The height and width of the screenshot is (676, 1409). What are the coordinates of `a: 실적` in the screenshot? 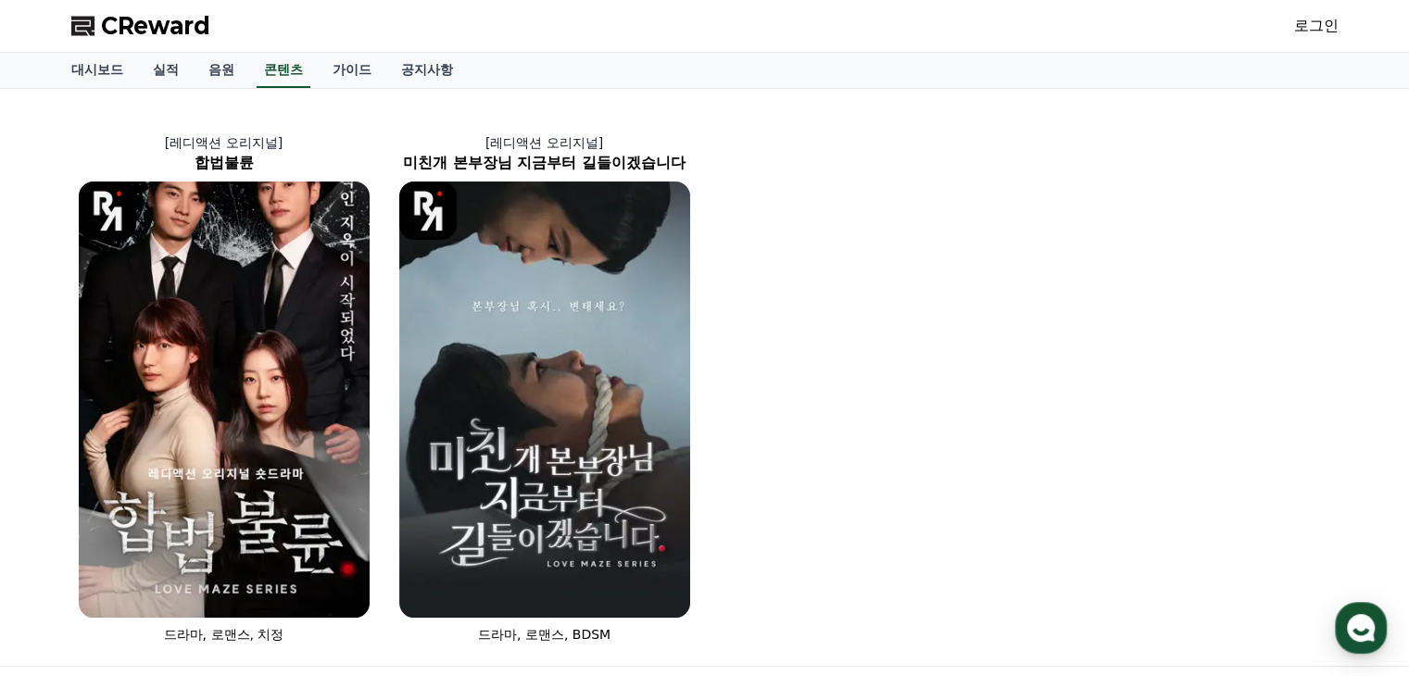 It's located at (166, 70).